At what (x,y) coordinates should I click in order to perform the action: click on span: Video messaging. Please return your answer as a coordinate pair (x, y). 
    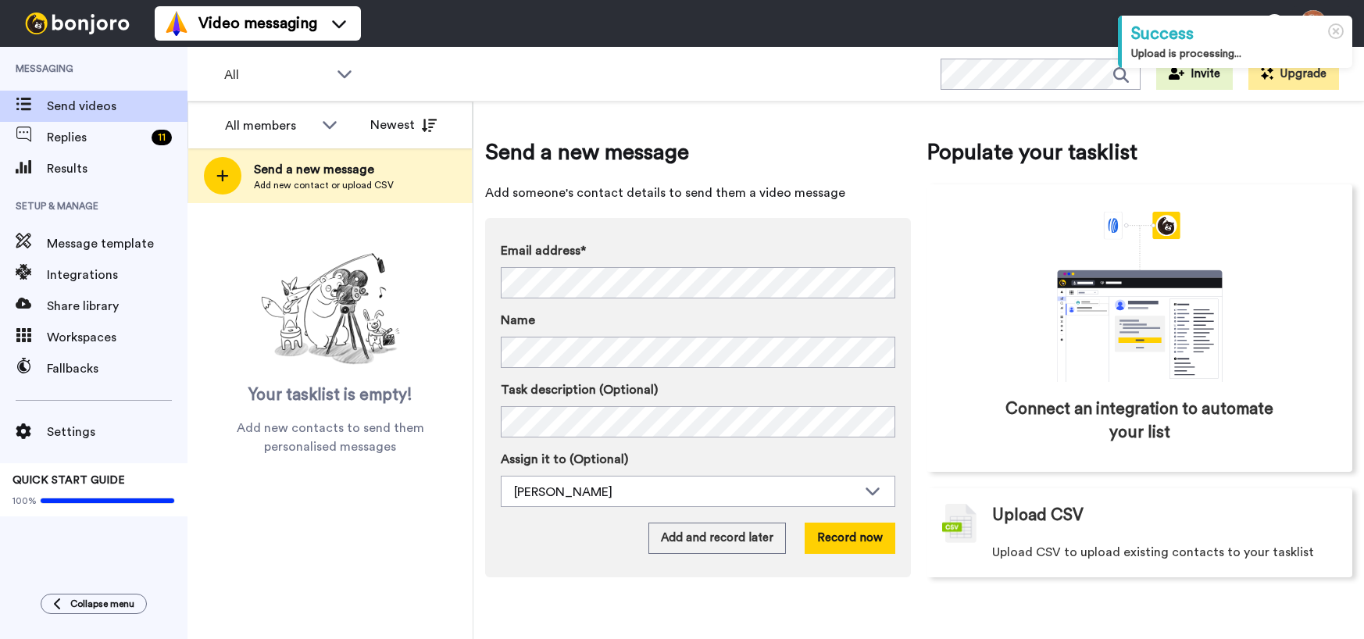
    Looking at the image, I should click on (258, 23).